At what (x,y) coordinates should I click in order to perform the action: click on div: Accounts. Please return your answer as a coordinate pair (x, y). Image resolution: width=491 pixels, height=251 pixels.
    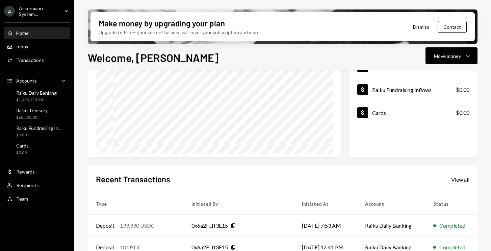
    Looking at the image, I should click on (26, 80).